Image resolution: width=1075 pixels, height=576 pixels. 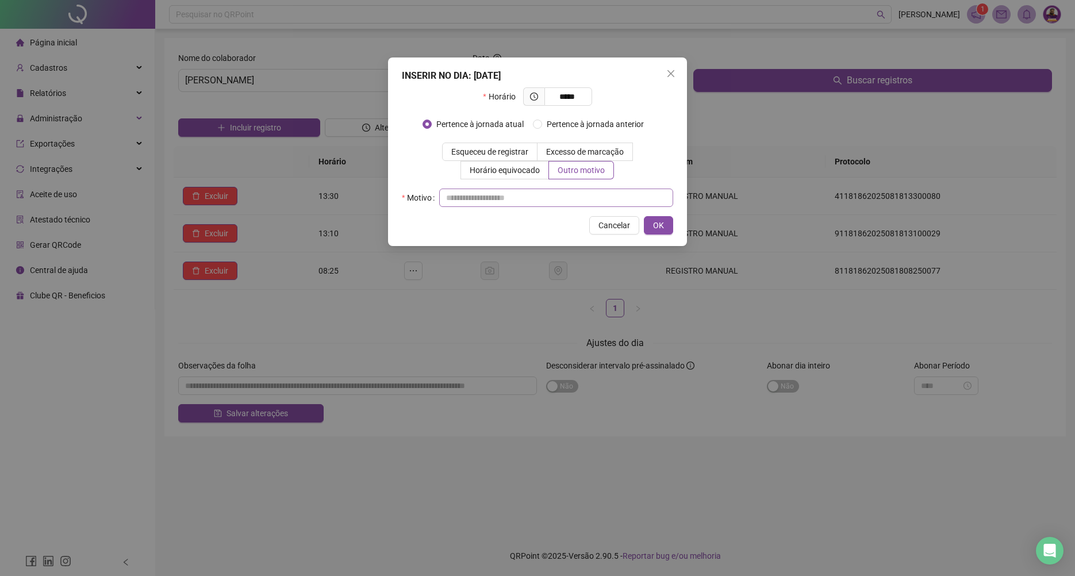 I want to click on button: Cancelar, so click(x=614, y=225).